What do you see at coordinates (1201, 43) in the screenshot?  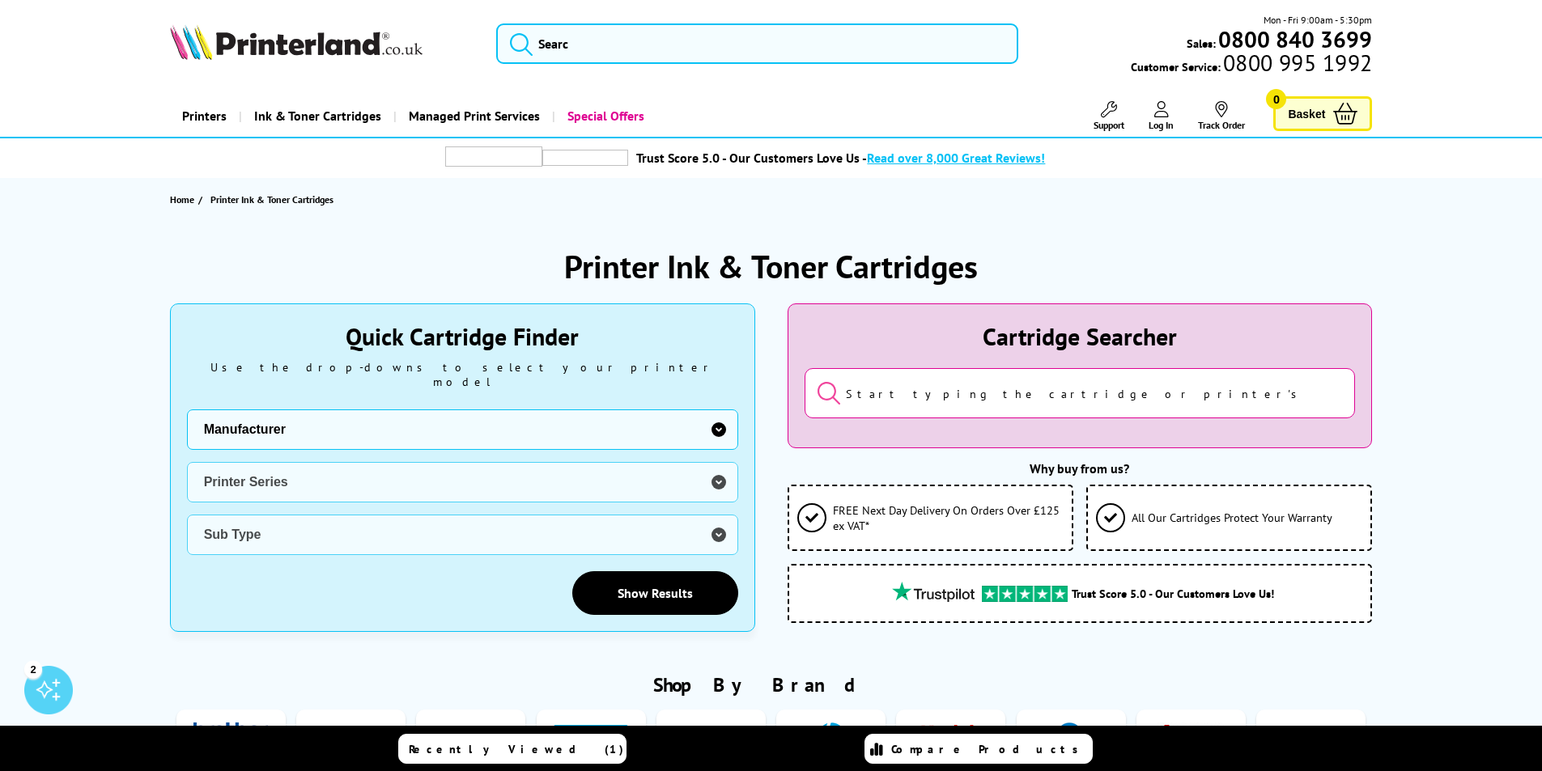 I see `span: Sales:` at bounding box center [1201, 43].